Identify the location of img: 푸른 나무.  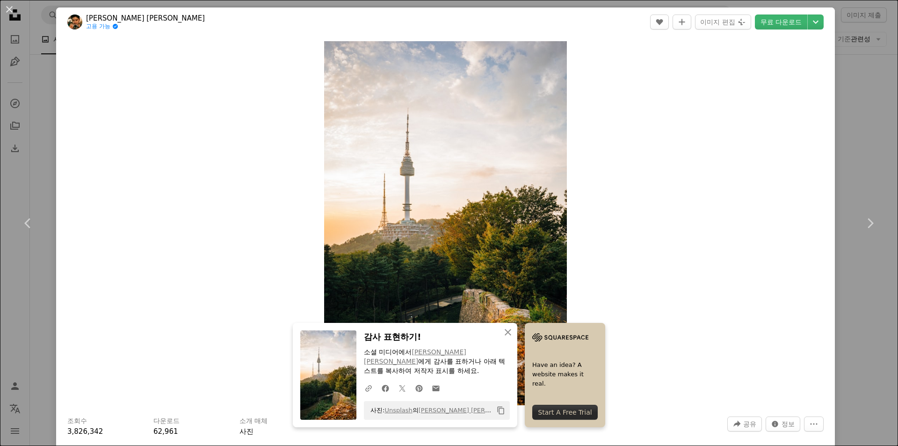
(445, 223).